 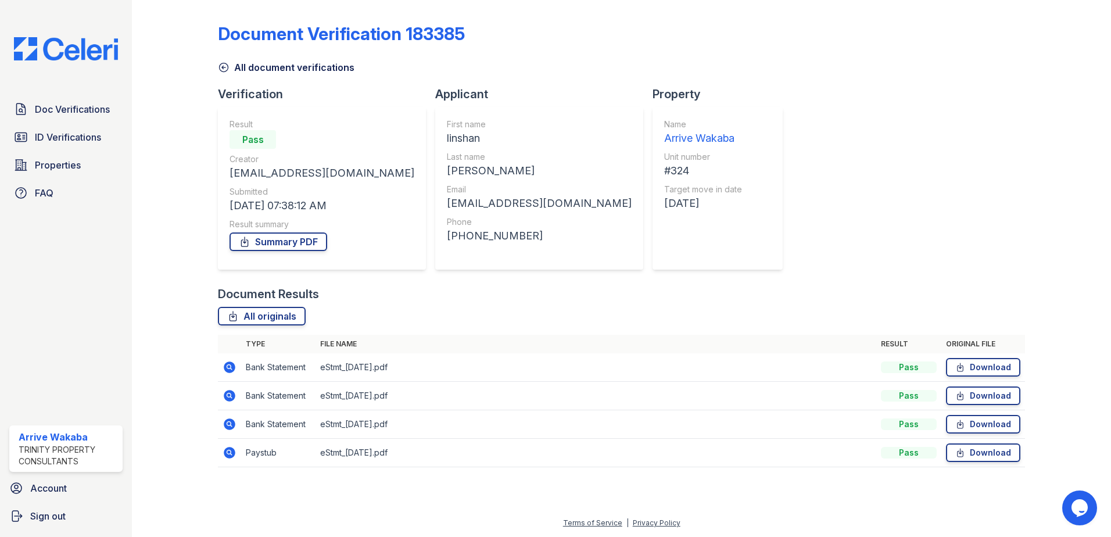 What do you see at coordinates (269, 294) in the screenshot?
I see `div: Document Results` at bounding box center [269, 294].